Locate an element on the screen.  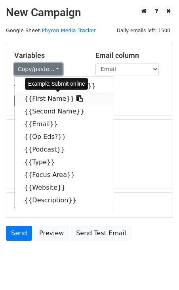
a: {{Focus Area}} is located at coordinates (64, 175).